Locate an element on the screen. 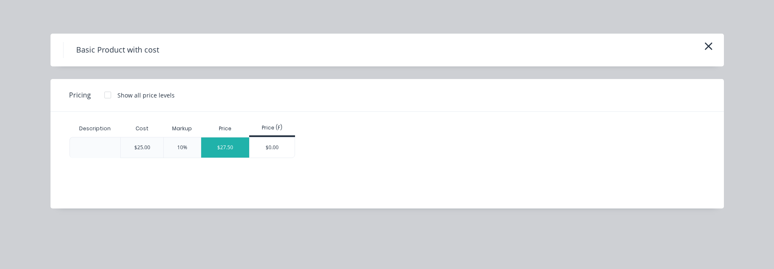  div: $0.00 is located at coordinates (272, 148).